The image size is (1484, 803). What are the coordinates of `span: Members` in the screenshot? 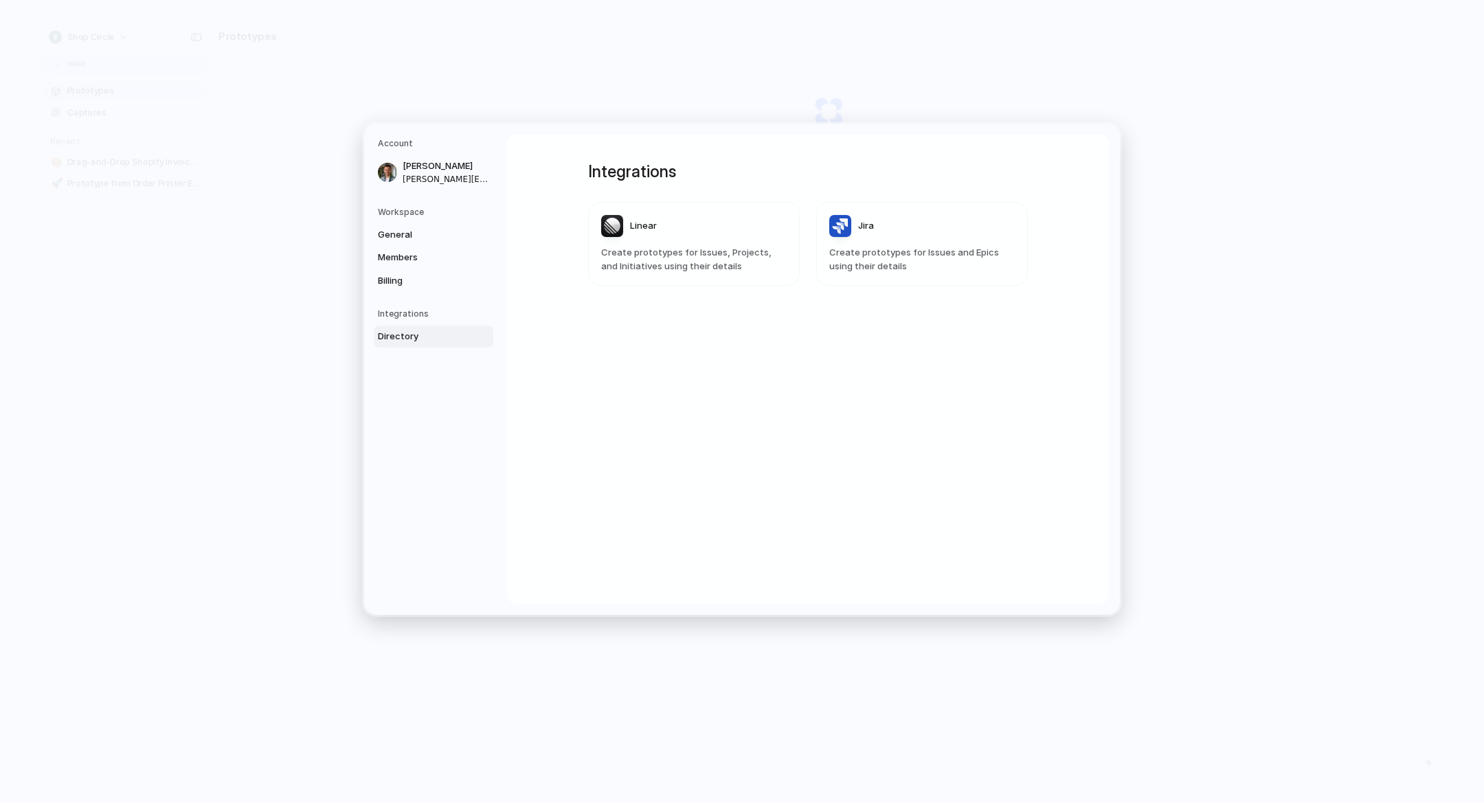 It's located at (422, 258).